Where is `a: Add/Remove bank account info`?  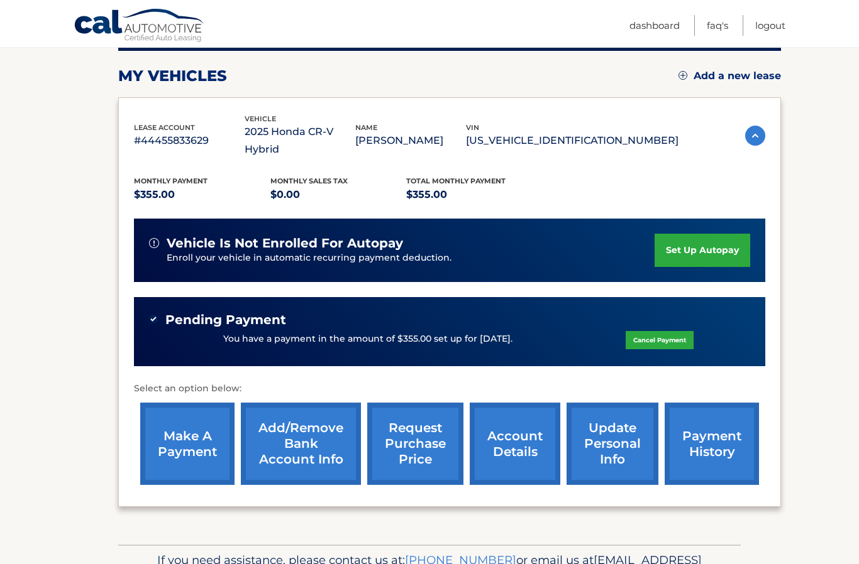
a: Add/Remove bank account info is located at coordinates (300, 444).